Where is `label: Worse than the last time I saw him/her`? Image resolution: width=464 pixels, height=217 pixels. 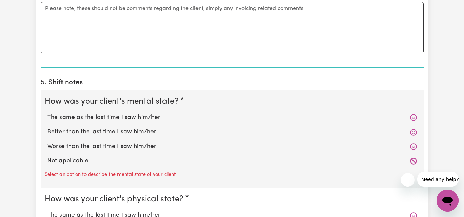
label: Worse than the last time I saw him/her is located at coordinates (232, 147).